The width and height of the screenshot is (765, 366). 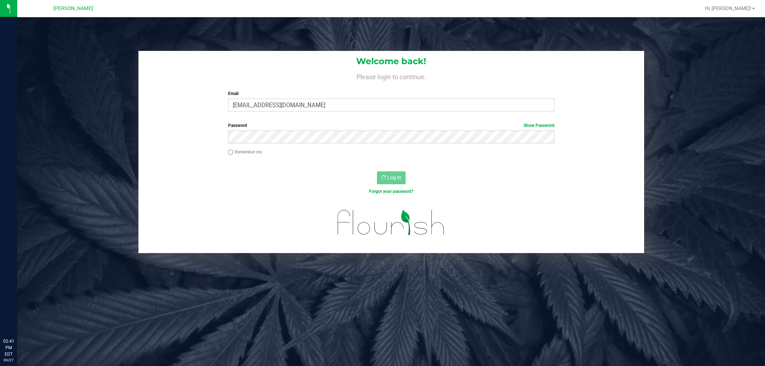 What do you see at coordinates (9, 360) in the screenshot?
I see `p: 09/27` at bounding box center [9, 360].